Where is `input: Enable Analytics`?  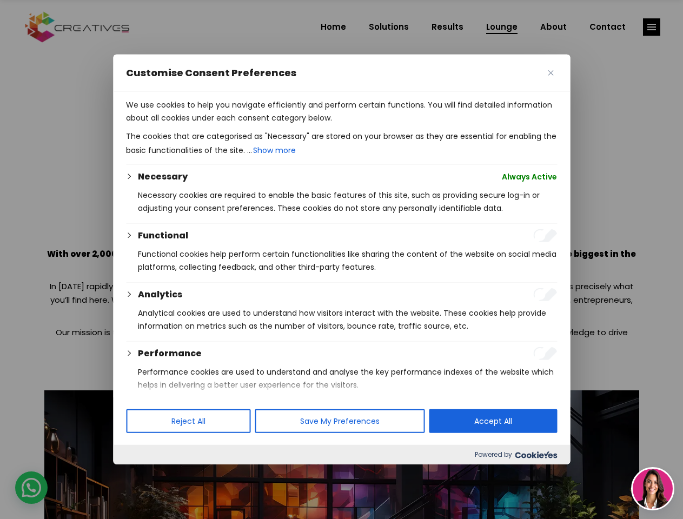 input: Enable Analytics is located at coordinates (545, 295).